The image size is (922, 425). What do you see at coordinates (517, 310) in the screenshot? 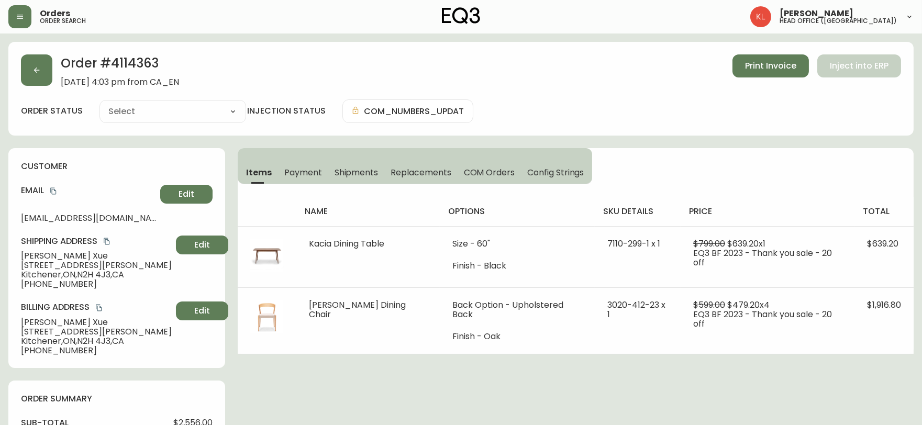
I see `li: Back Option - Upholstered Back` at bounding box center [517, 310].